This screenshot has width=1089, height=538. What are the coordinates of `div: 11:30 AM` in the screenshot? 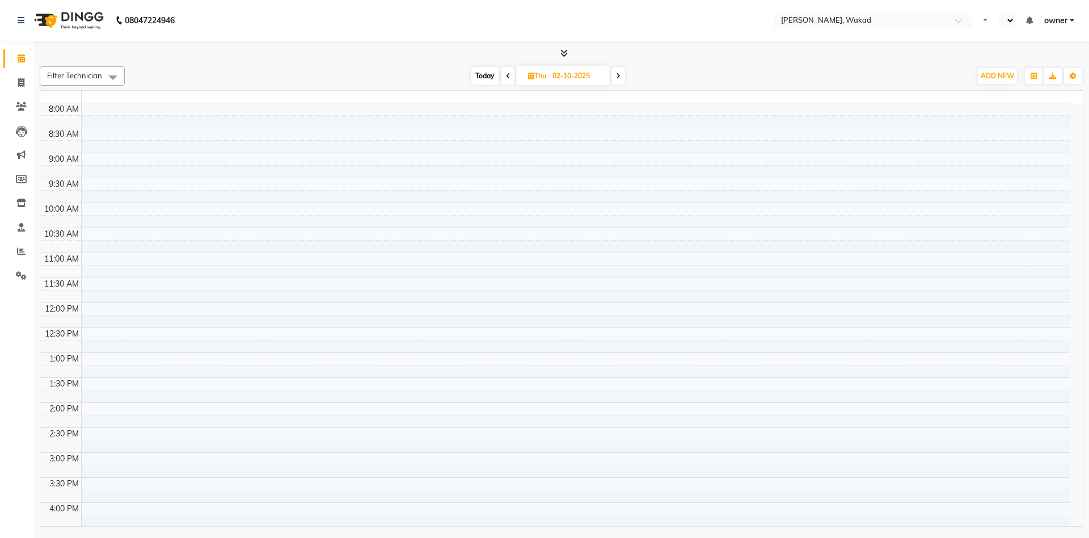 It's located at (61, 284).